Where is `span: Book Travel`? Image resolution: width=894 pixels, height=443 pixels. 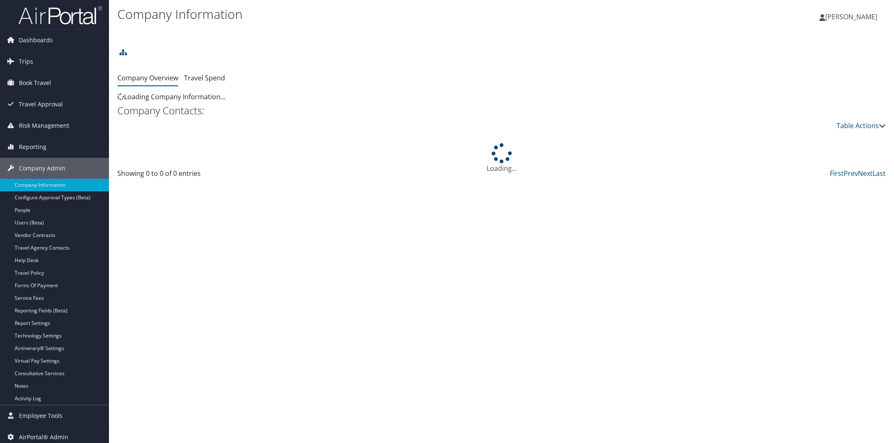
span: Book Travel is located at coordinates (35, 83).